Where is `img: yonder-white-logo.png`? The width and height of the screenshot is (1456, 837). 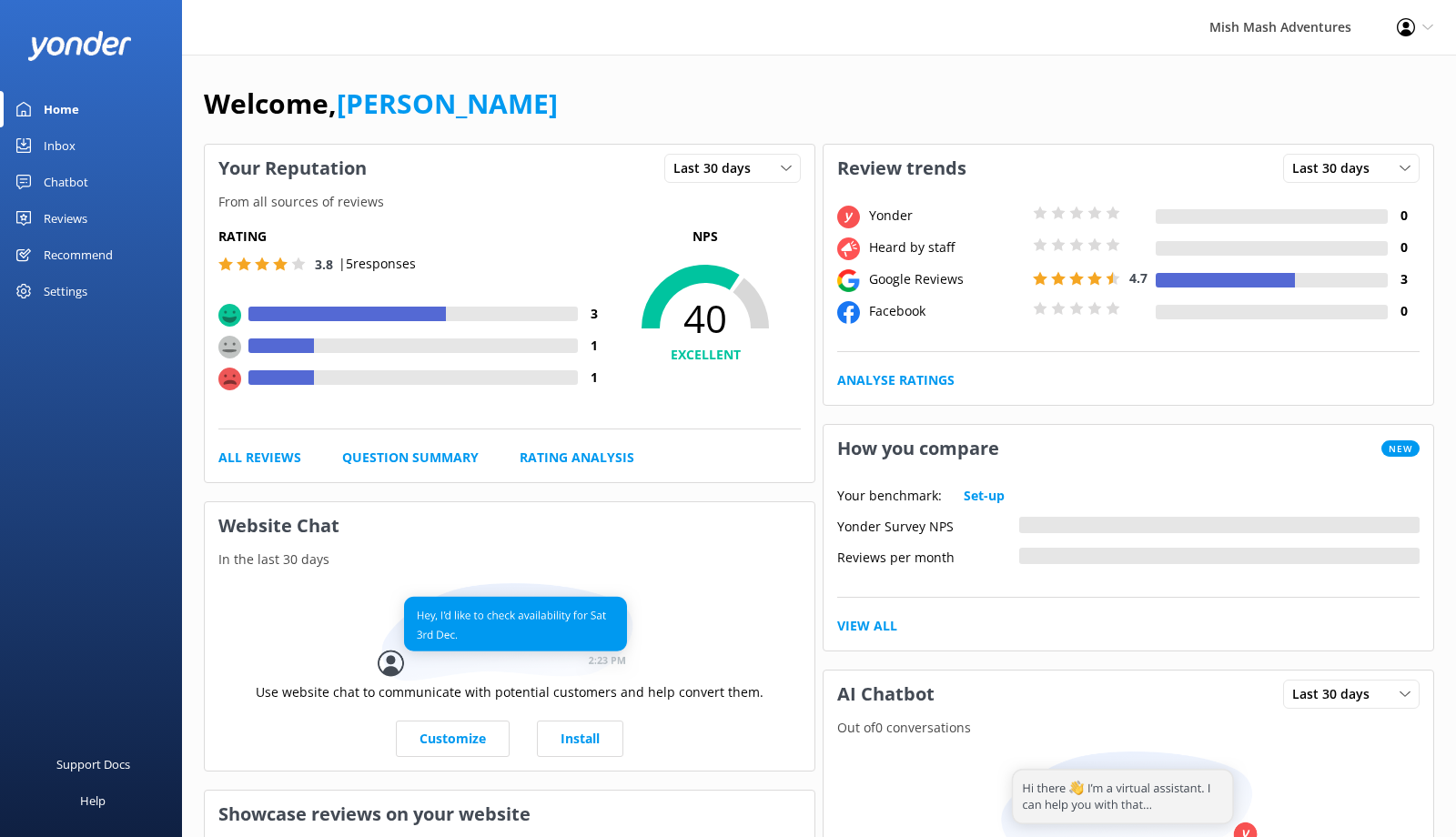
img: yonder-white-logo.png is located at coordinates (80, 45).